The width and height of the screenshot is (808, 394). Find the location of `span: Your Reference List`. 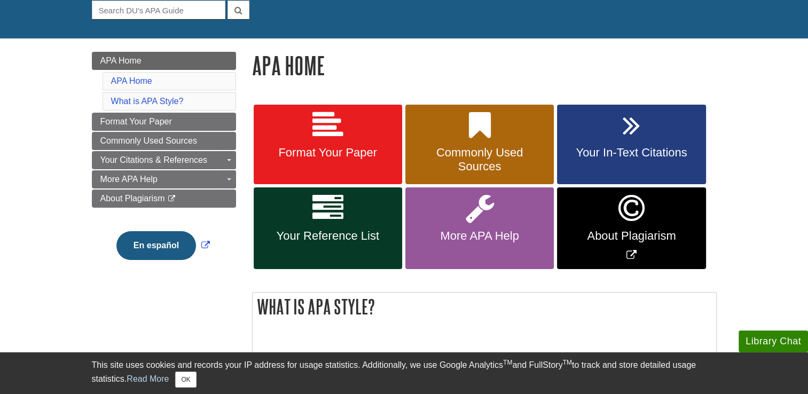

span: Your Reference List is located at coordinates (328, 236).